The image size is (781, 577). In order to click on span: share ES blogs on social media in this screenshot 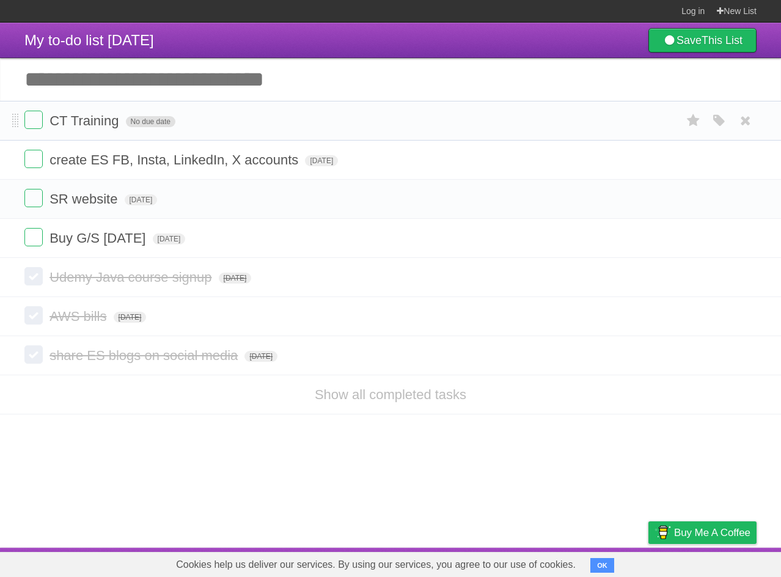, I will do `click(145, 355)`.